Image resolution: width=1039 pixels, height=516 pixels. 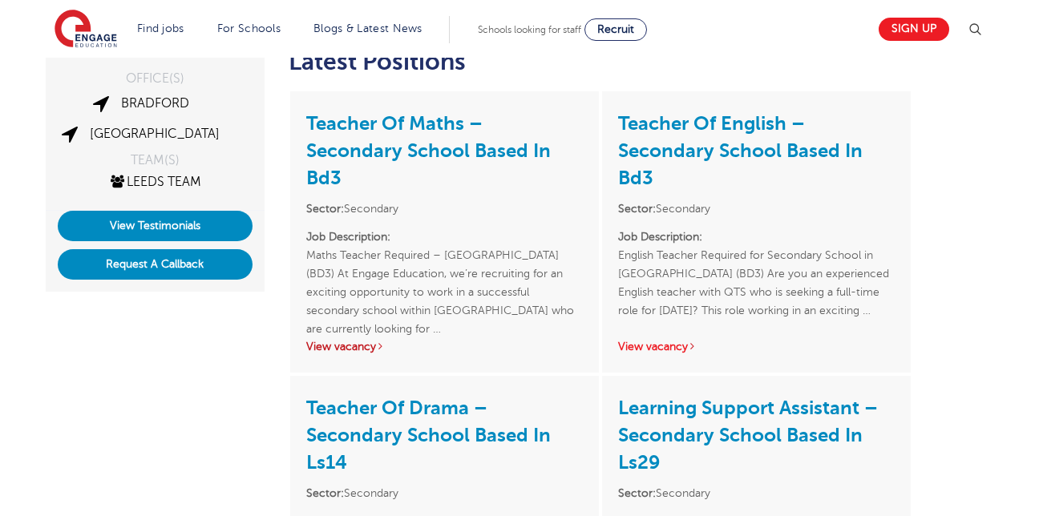 What do you see at coordinates (155, 79) in the screenshot?
I see `div: OFFICE(S)` at bounding box center [155, 79].